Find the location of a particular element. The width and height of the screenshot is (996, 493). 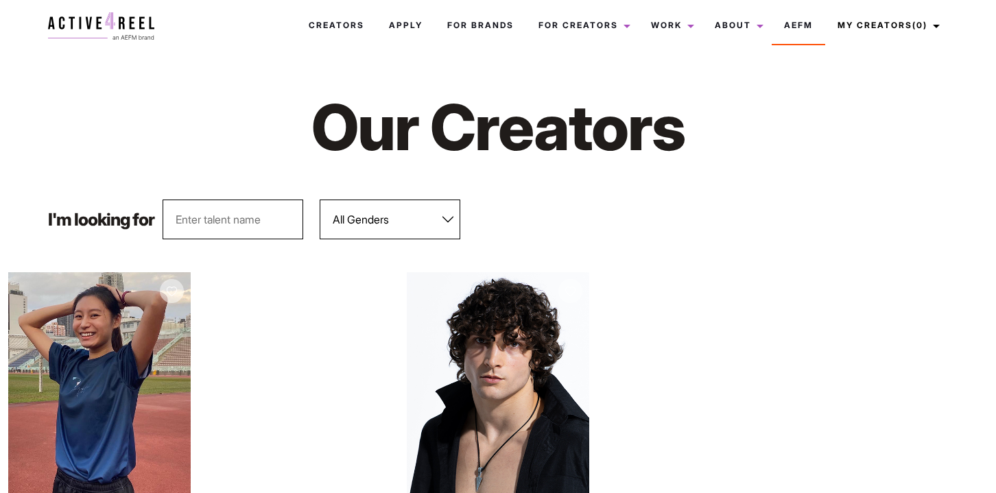

a: AEFM is located at coordinates (799, 25).